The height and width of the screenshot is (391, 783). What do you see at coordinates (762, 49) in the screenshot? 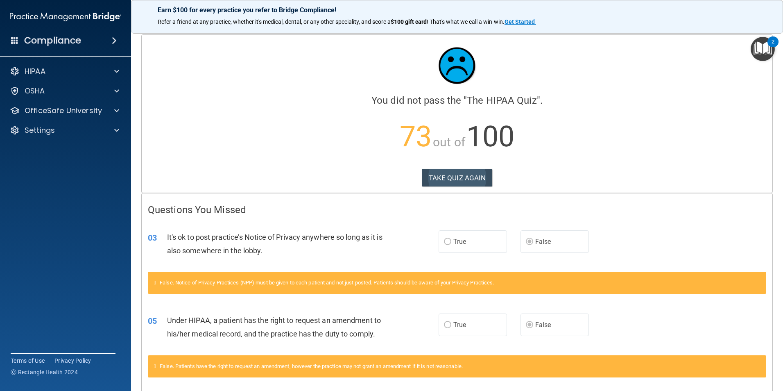
I see `button: Open Resource Center, 2 new notifications` at bounding box center [762, 49].